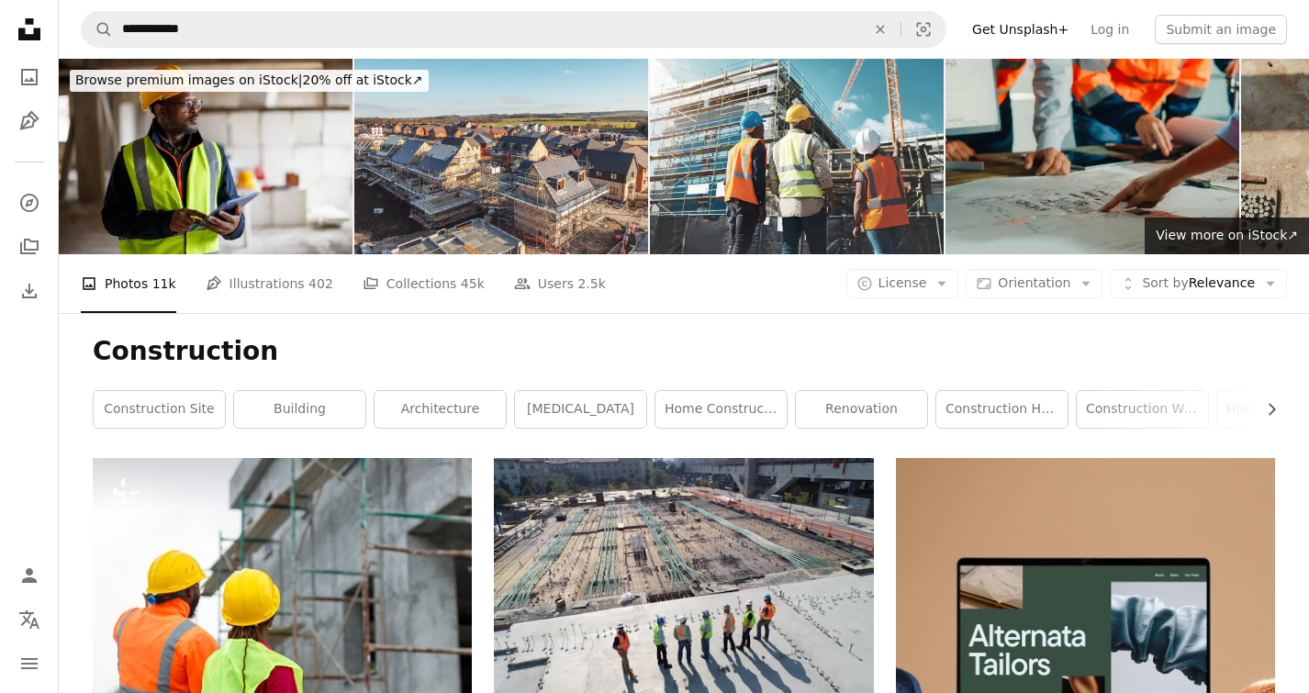 The image size is (1309, 693). What do you see at coordinates (29, 203) in the screenshot?
I see `a: Explore` at bounding box center [29, 203].